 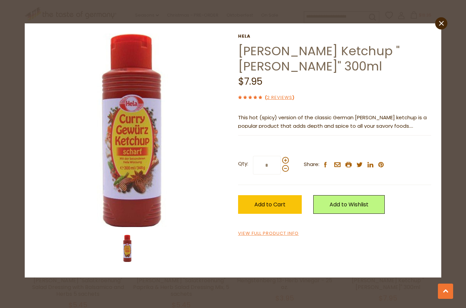 What do you see at coordinates (335, 36) in the screenshot?
I see `a: Hela` at bounding box center [335, 36].